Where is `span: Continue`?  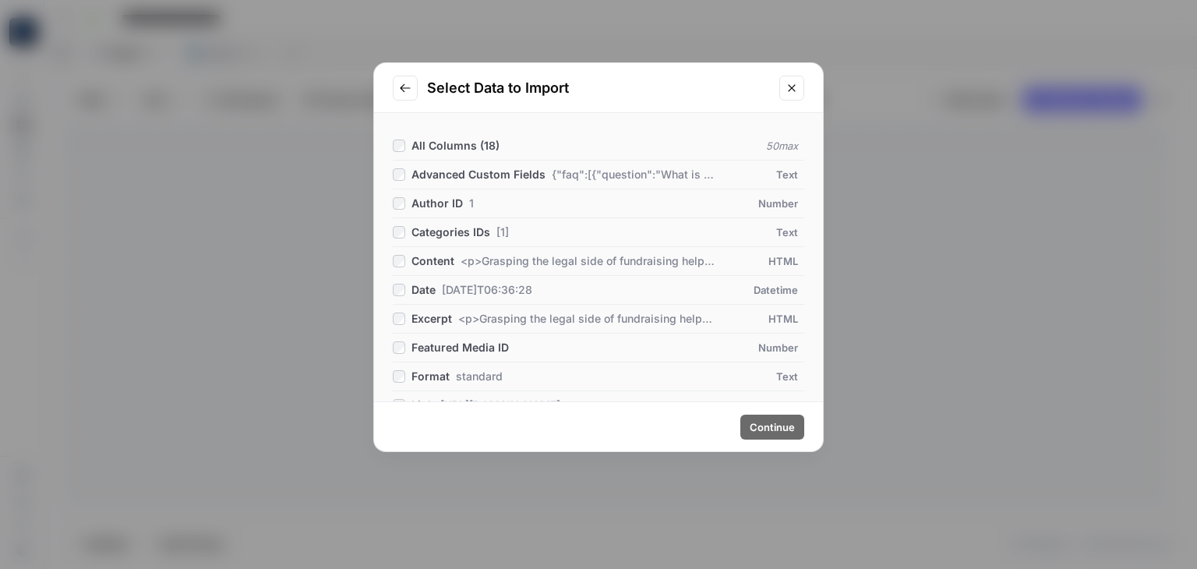 span: Continue is located at coordinates (772, 427).